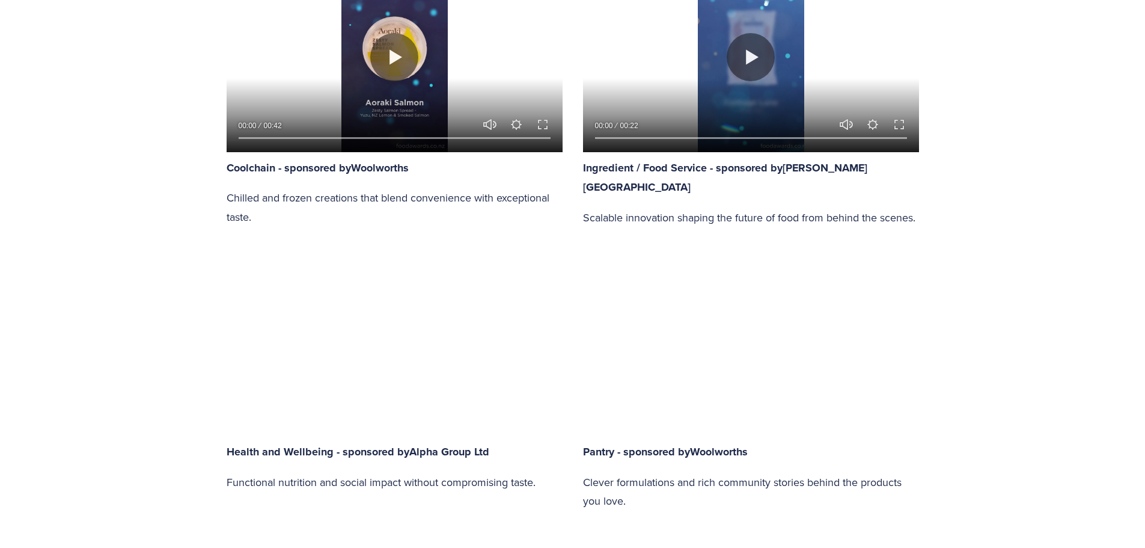 The width and height of the screenshot is (1145, 548). What do you see at coordinates (751, 218) in the screenshot?
I see `p: Scalable innovation shaping the future of food from behind the scenes.` at bounding box center [751, 218].